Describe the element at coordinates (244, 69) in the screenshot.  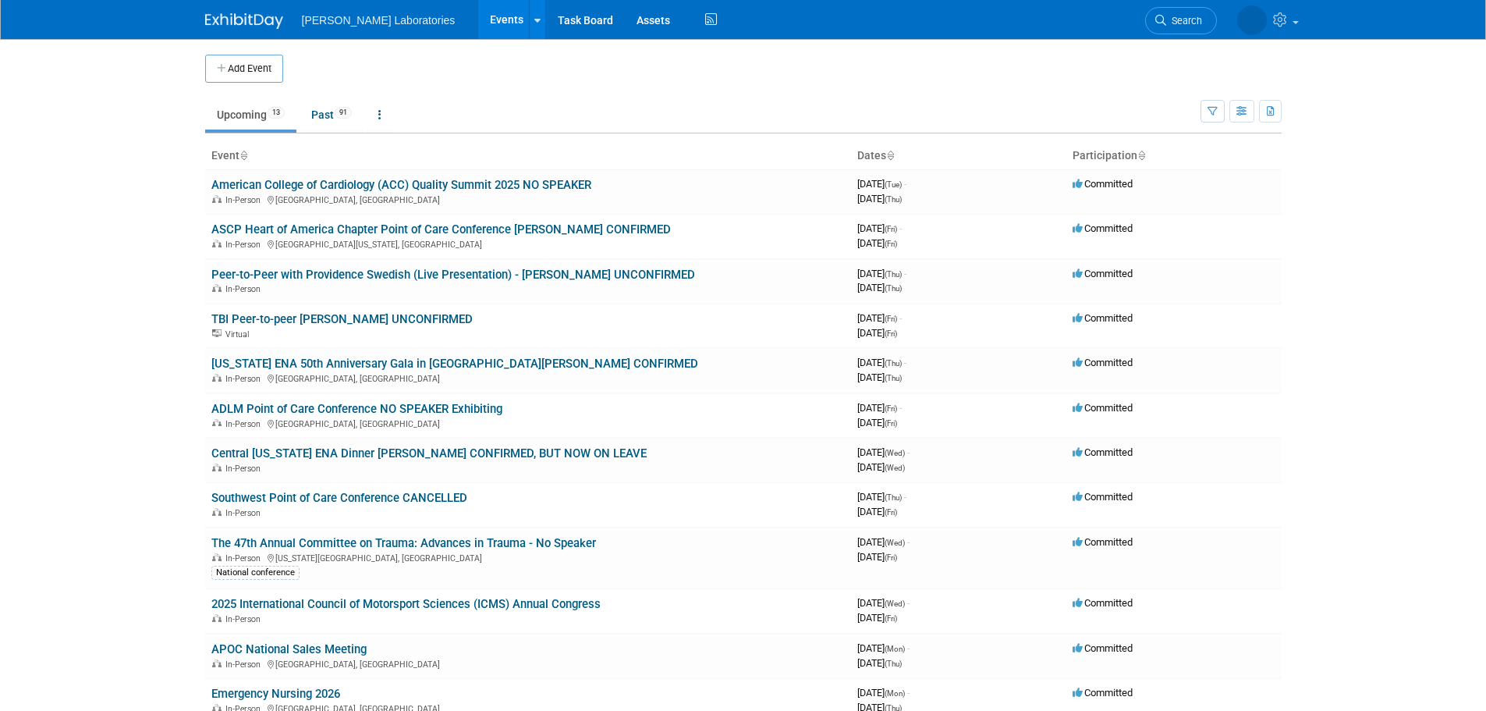
I see `button: Add Event` at that location.